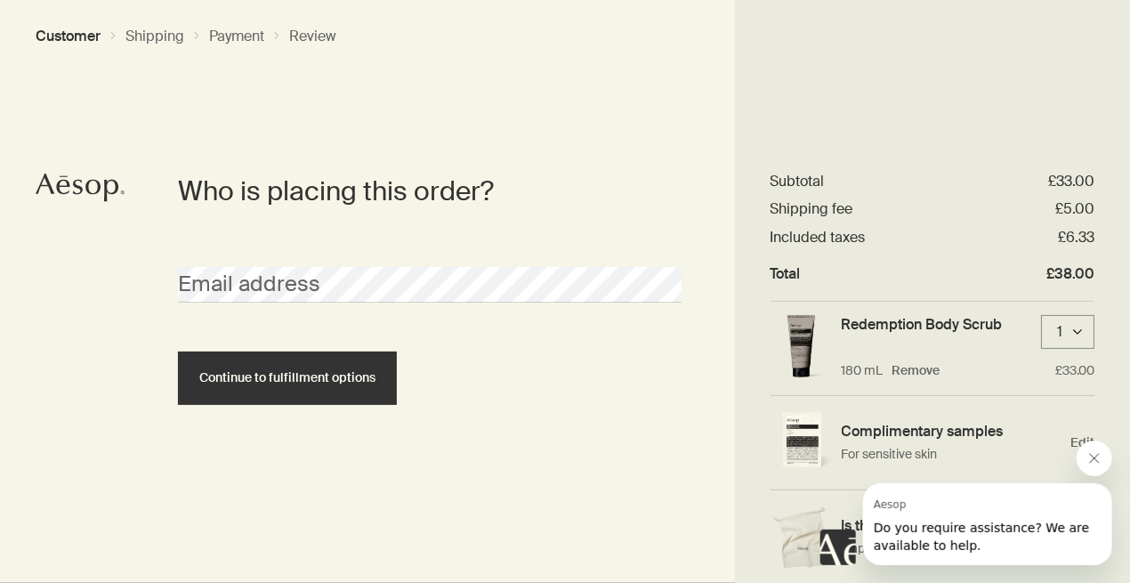 This screenshot has height=583, width=1130. Describe the element at coordinates (862, 370) in the screenshot. I see `p: 180 mL` at that location.